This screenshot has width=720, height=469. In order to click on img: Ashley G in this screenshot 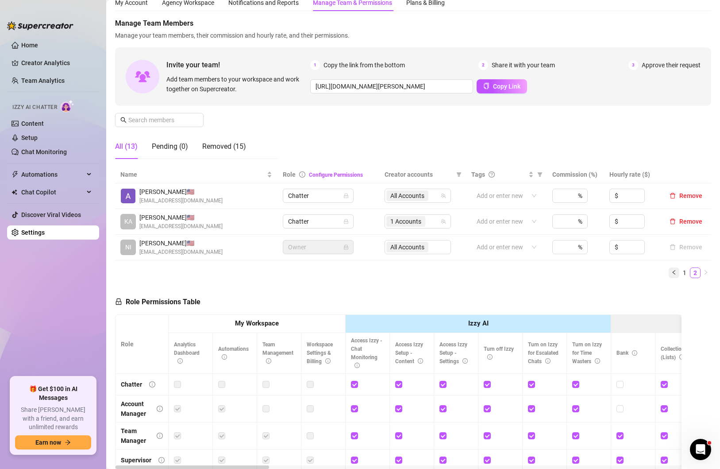, I will do `click(128, 196)`.